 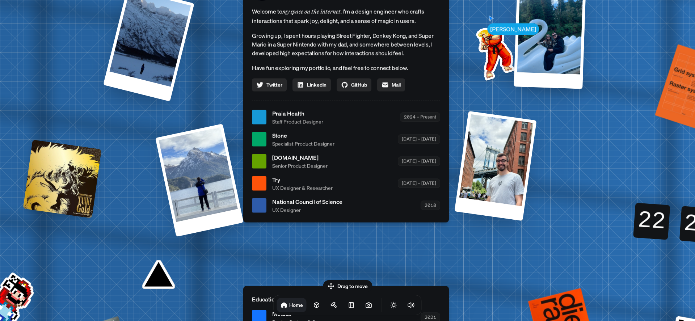 I want to click on a: Mail, so click(x=391, y=85).